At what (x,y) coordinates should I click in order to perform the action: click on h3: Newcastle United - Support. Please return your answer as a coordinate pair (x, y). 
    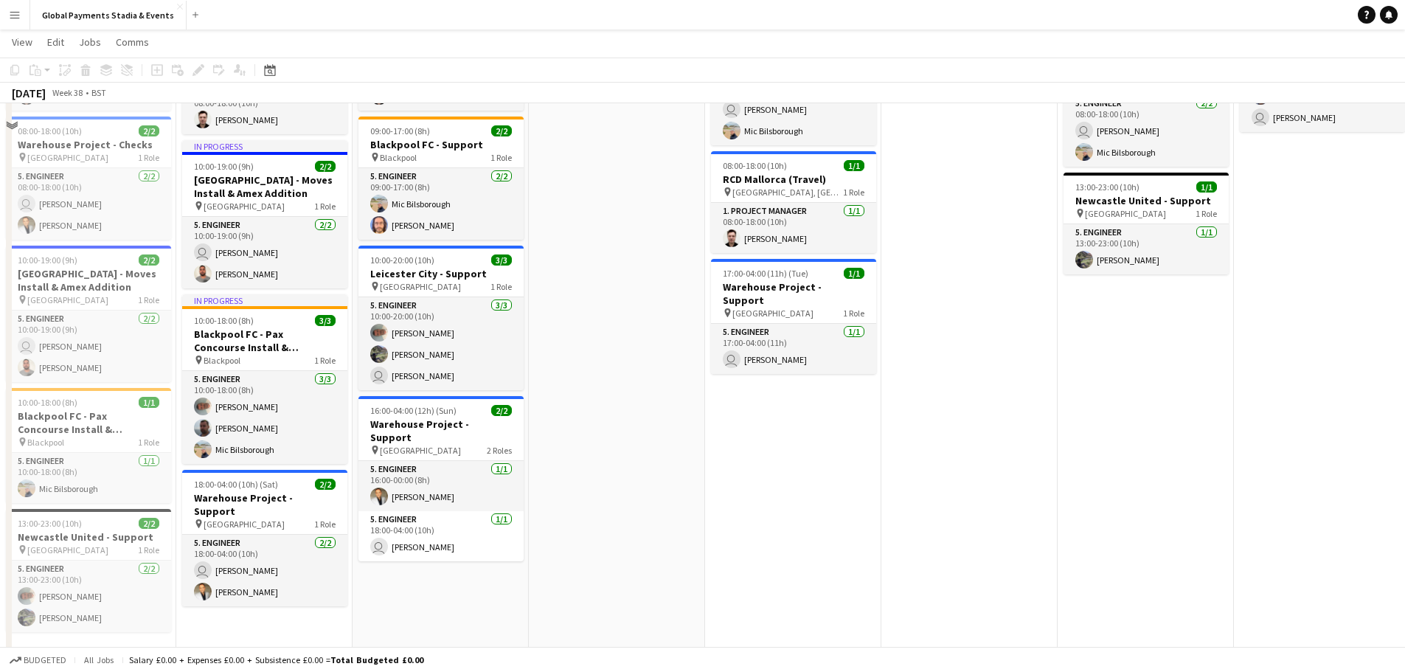
    Looking at the image, I should click on (88, 537).